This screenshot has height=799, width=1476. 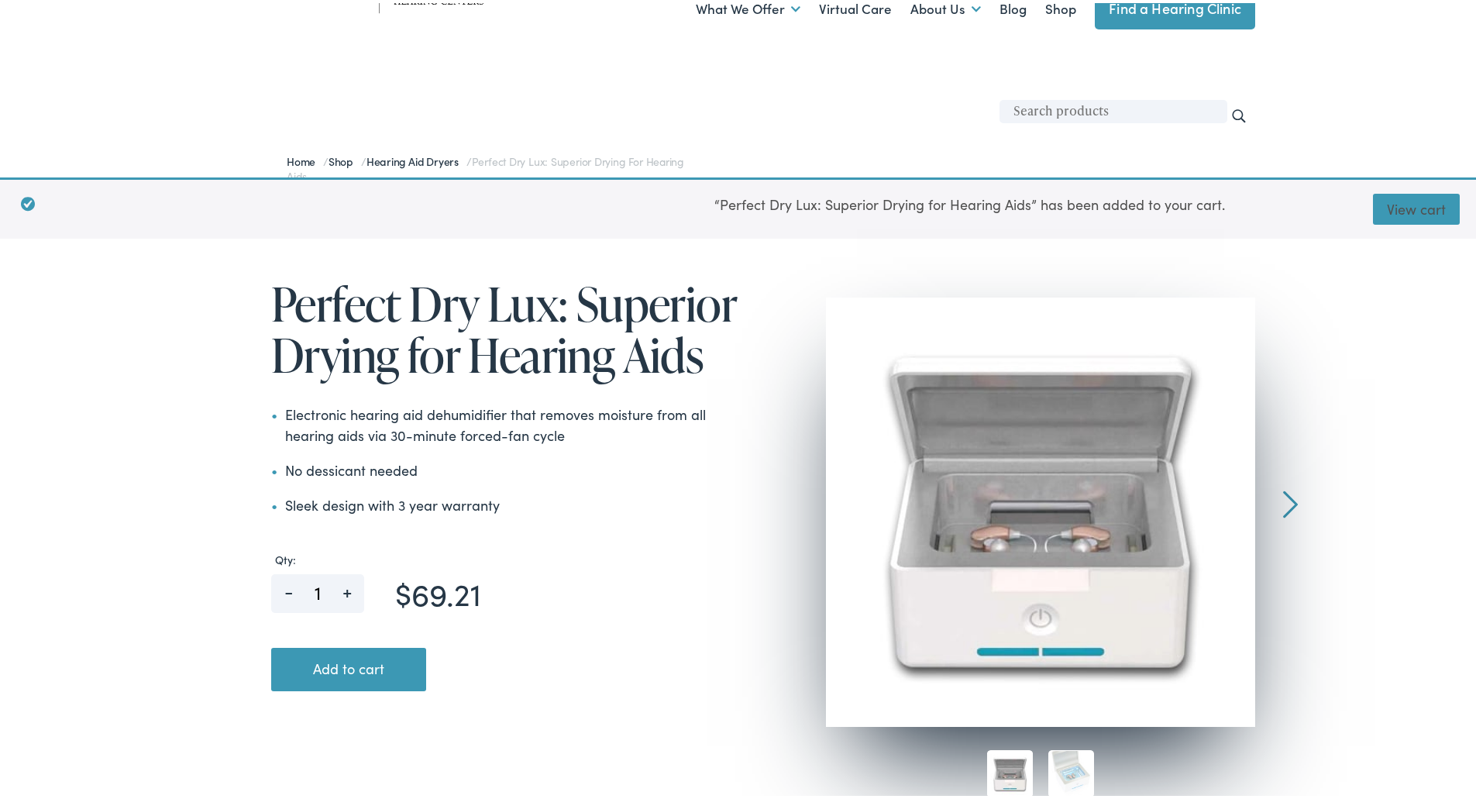 What do you see at coordinates (1416, 206) in the screenshot?
I see `a: View cart` at bounding box center [1416, 206].